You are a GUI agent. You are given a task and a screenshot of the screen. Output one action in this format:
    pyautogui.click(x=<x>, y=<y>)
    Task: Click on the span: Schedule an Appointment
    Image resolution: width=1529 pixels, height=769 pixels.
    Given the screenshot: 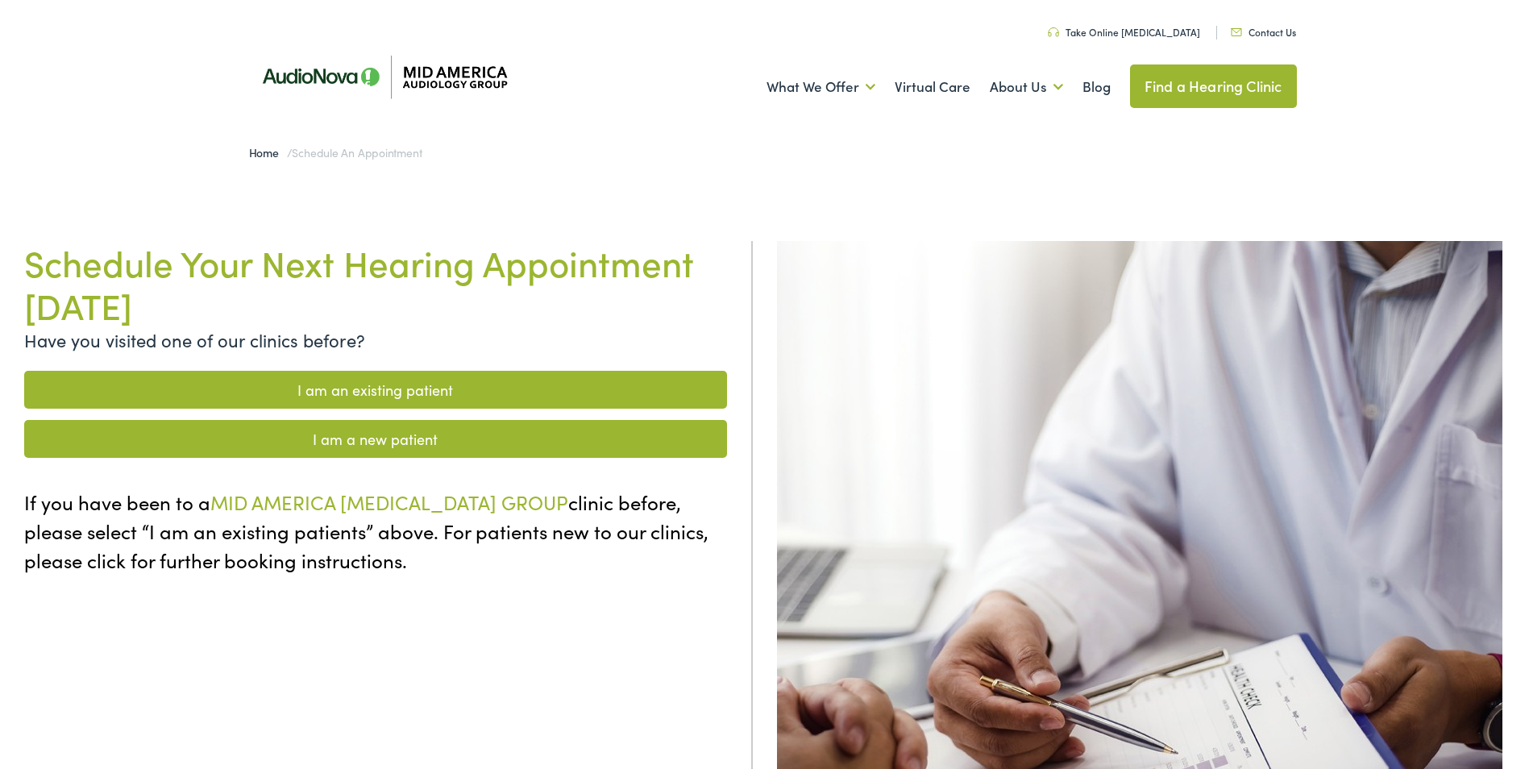 What is the action you would take?
    pyautogui.click(x=356, y=152)
    